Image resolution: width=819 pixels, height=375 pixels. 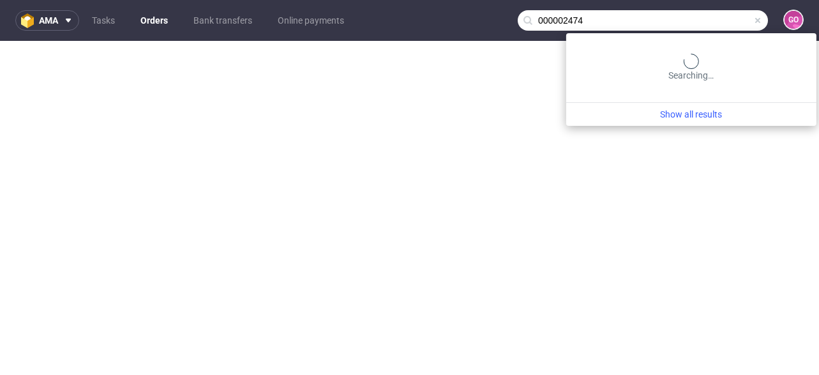 What do you see at coordinates (154, 20) in the screenshot?
I see `a: Orders` at bounding box center [154, 20].